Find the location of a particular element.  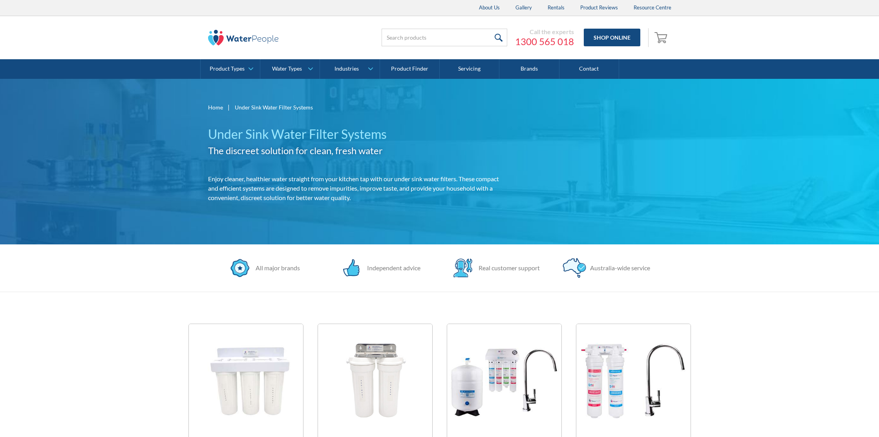

p: Enjoy cleaner, healthier water straight from your kitchen tap with our under sink water filters. ... is located at coordinates (359, 188).